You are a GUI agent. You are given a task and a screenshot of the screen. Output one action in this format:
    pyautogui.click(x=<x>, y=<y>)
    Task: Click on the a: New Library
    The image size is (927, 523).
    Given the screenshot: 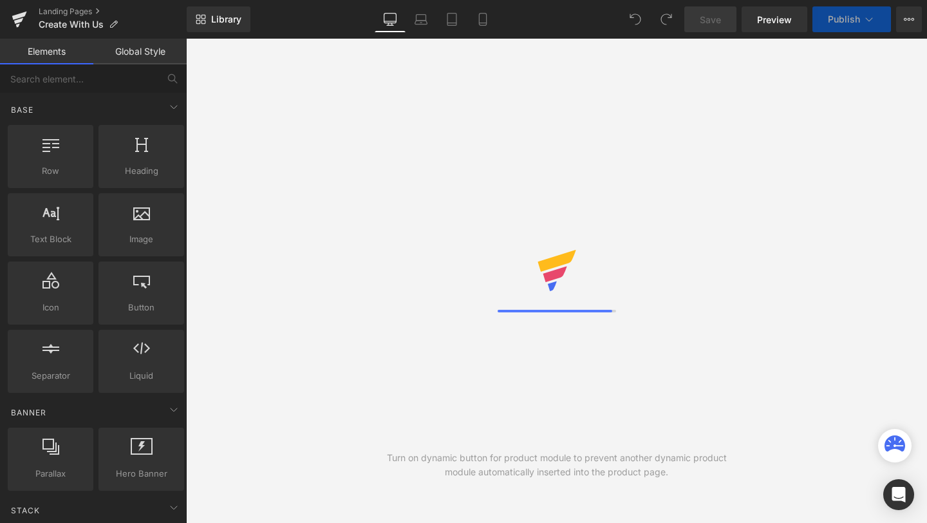 What is the action you would take?
    pyautogui.click(x=218, y=19)
    